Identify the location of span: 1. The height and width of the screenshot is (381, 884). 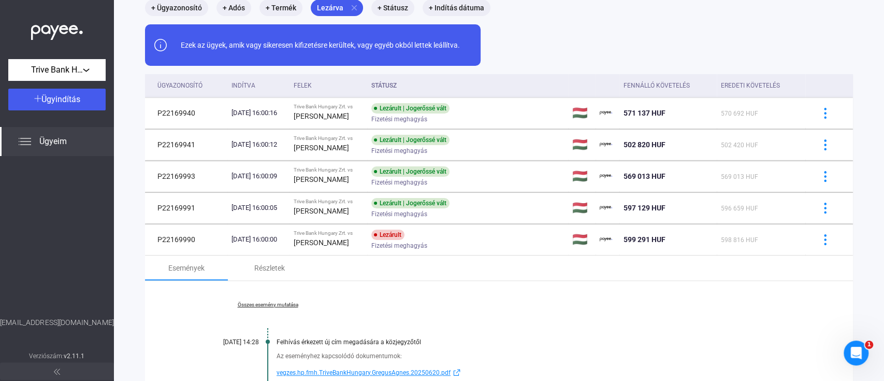
(869, 344).